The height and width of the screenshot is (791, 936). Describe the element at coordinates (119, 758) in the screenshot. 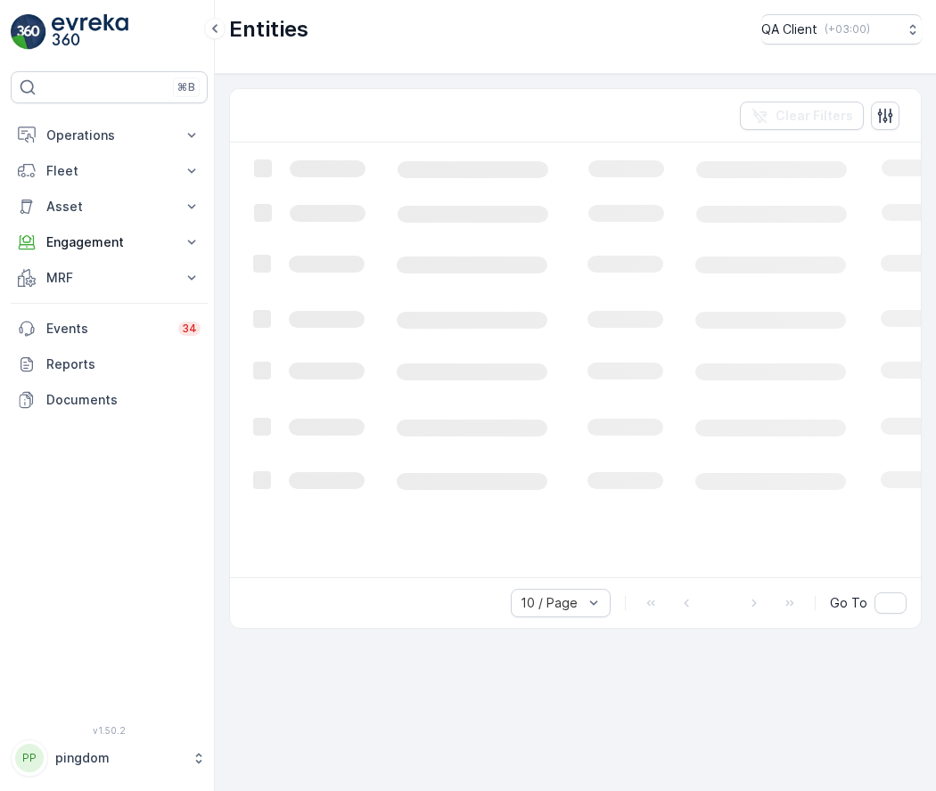

I see `p: pingdom` at that location.